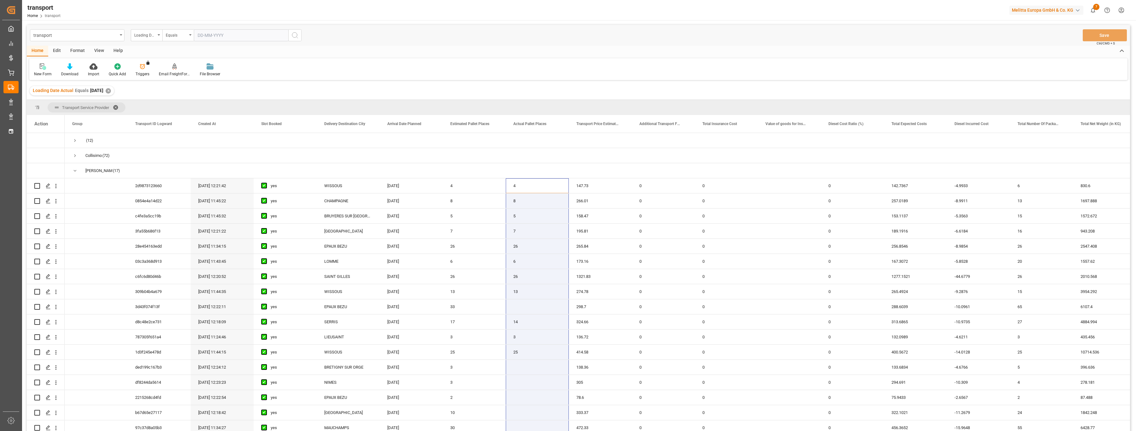 This screenshot has height=431, width=1136. Describe the element at coordinates (1105, 337) in the screenshot. I see `div: 435.456` at that location.